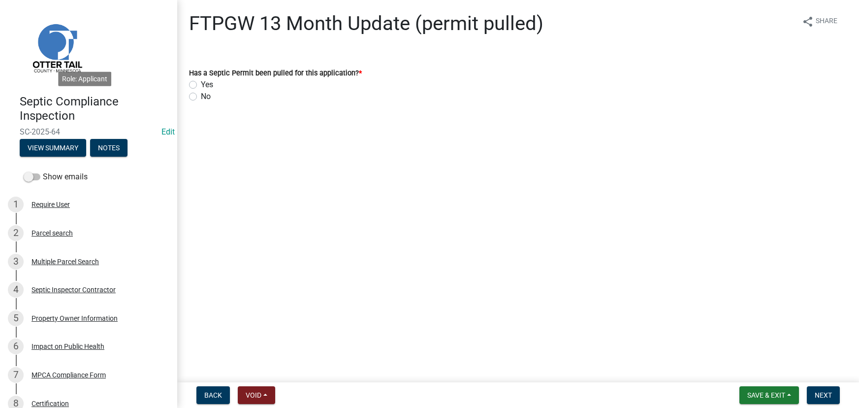 This screenshot has width=859, height=408. What do you see at coordinates (207, 85) in the screenshot?
I see `label: Yes` at bounding box center [207, 85].